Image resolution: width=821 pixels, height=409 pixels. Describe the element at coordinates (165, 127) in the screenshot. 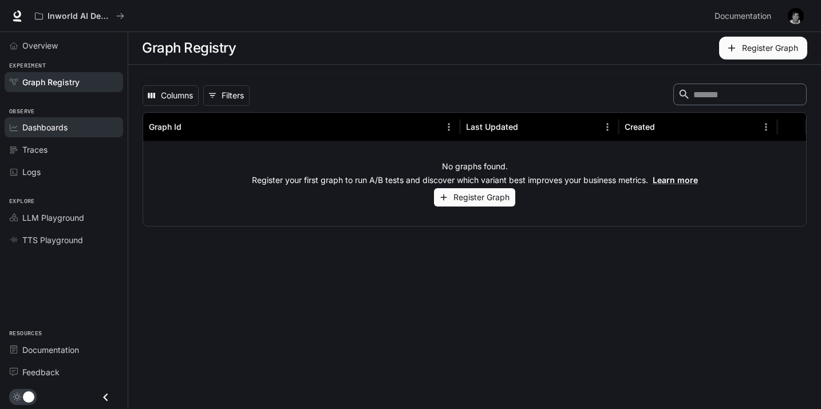

I see `div: Graph Id` at that location.